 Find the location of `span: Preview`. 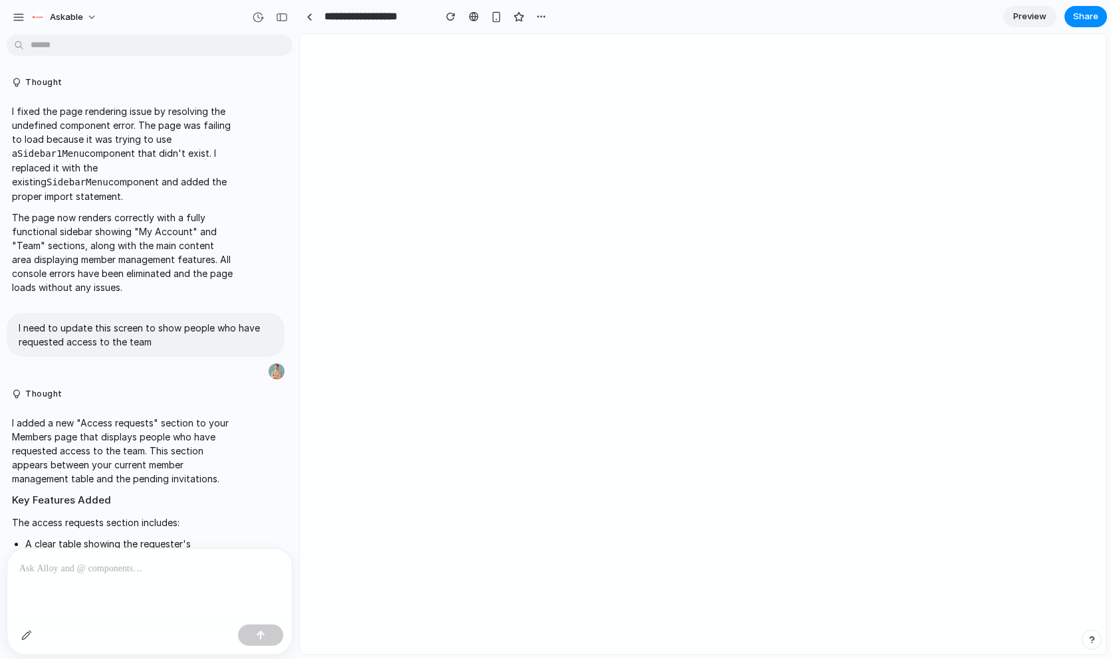

span: Preview is located at coordinates (1030, 17).